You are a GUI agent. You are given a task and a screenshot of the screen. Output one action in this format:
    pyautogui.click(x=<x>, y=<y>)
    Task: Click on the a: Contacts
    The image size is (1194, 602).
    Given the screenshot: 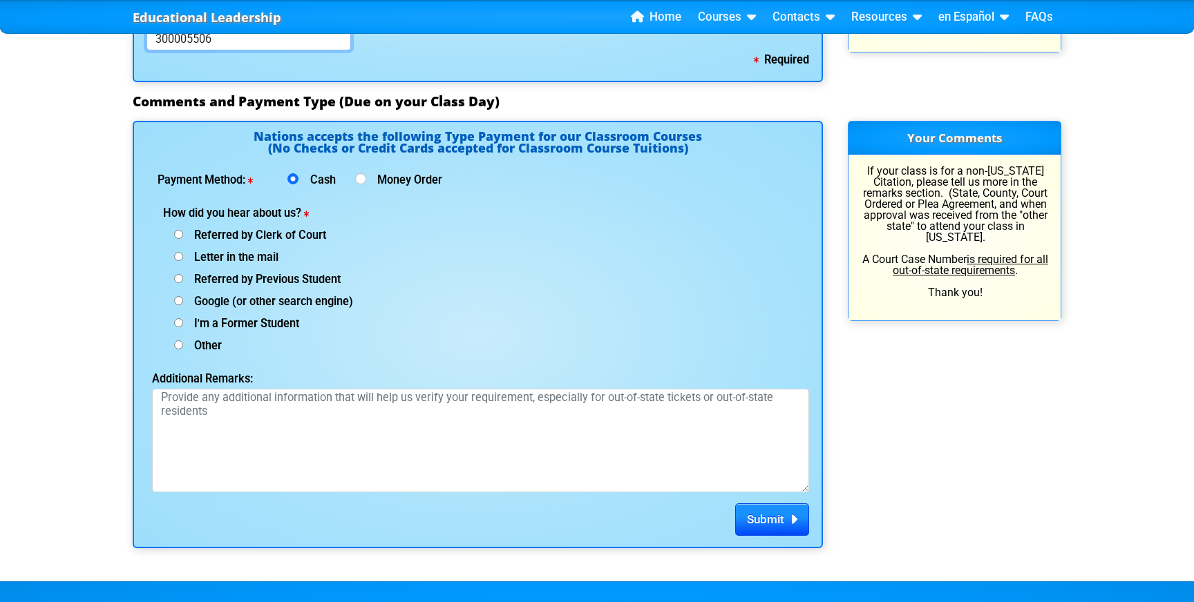 What is the action you would take?
    pyautogui.click(x=803, y=17)
    